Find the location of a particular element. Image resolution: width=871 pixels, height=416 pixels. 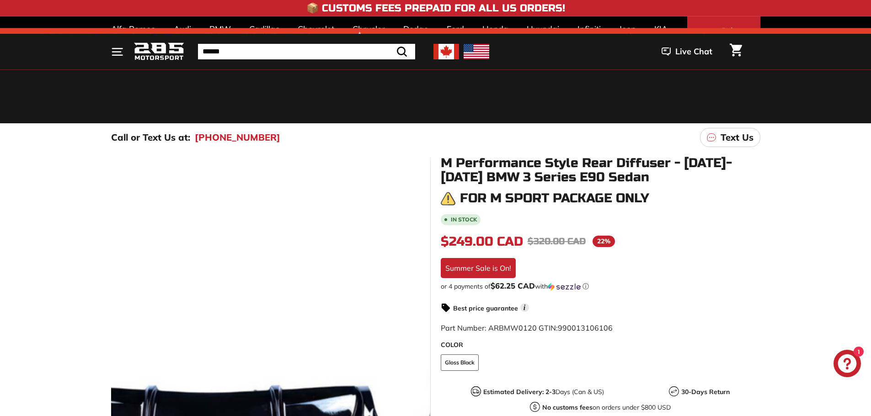

span: $249.00 CAD is located at coordinates (482, 242).